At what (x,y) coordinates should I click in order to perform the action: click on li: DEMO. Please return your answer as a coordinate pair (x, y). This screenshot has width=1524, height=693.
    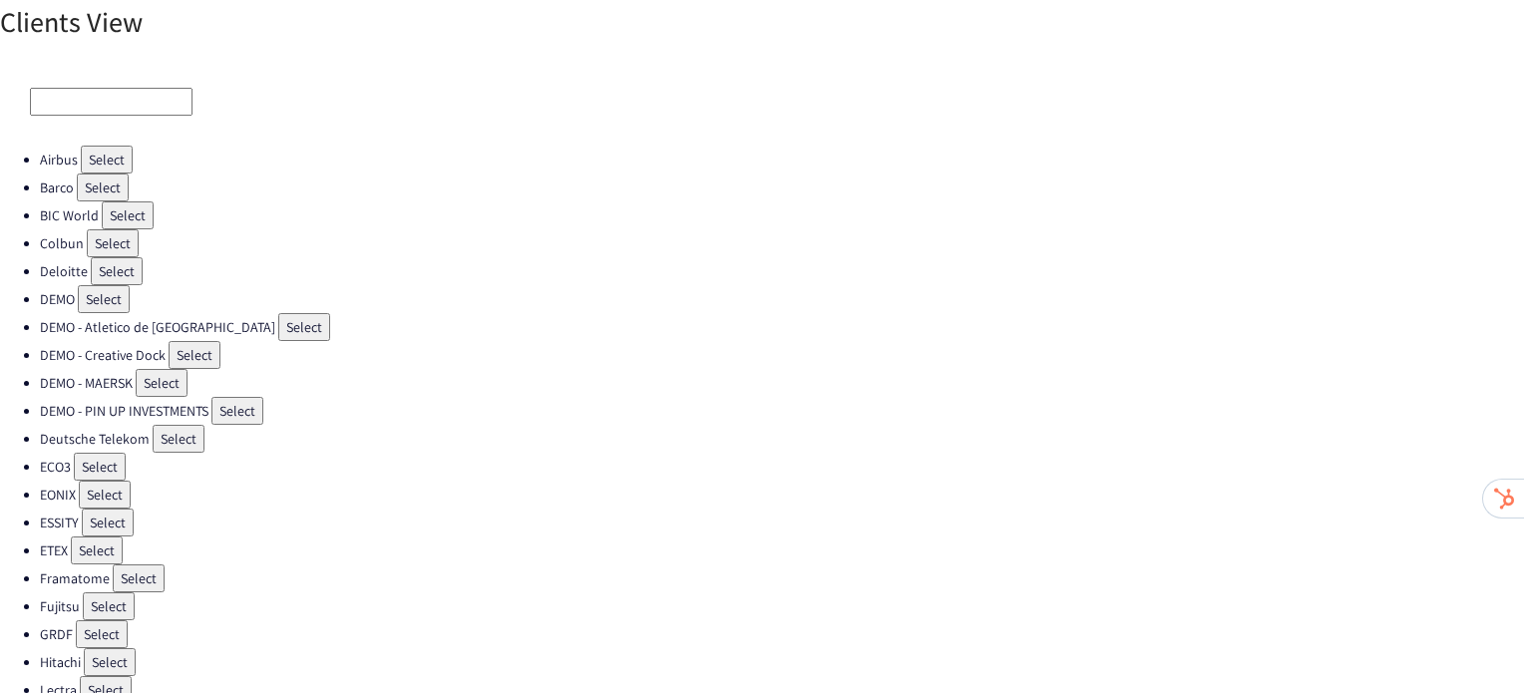
    Looking at the image, I should click on (782, 299).